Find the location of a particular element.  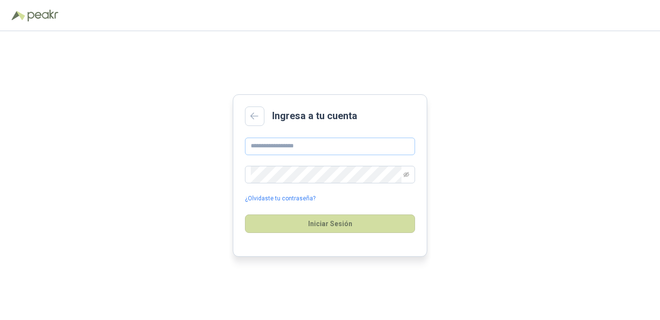

button: Iniciar Sesión is located at coordinates (330, 224).